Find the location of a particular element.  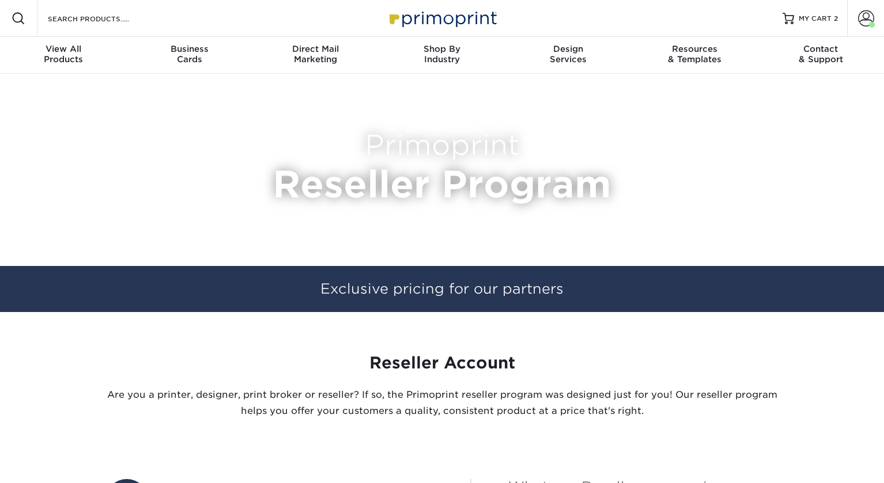

h3: Reseller Account is located at coordinates (442, 363).